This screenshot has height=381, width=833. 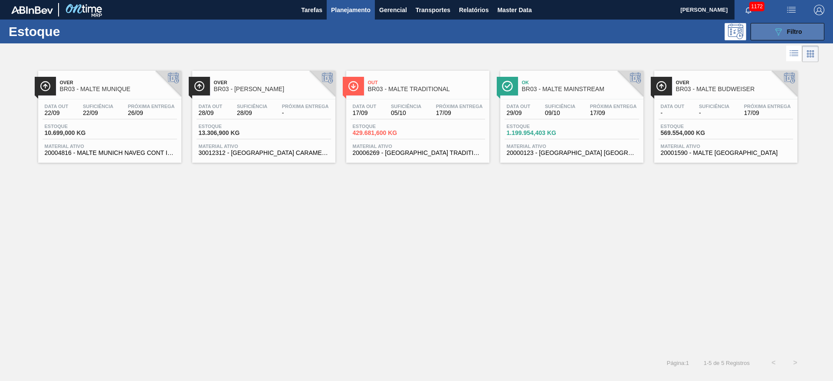 What do you see at coordinates (383, 133) in the screenshot?
I see `span: 429.681,600 KG` at bounding box center [383, 133].